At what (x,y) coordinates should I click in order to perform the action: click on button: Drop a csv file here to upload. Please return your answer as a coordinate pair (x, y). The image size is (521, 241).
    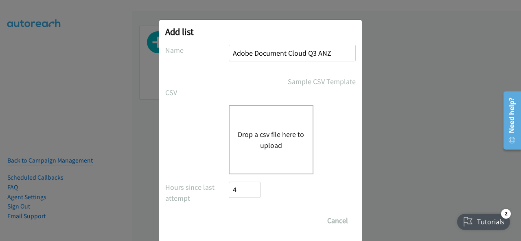
    Looking at the image, I should click on (271, 140).